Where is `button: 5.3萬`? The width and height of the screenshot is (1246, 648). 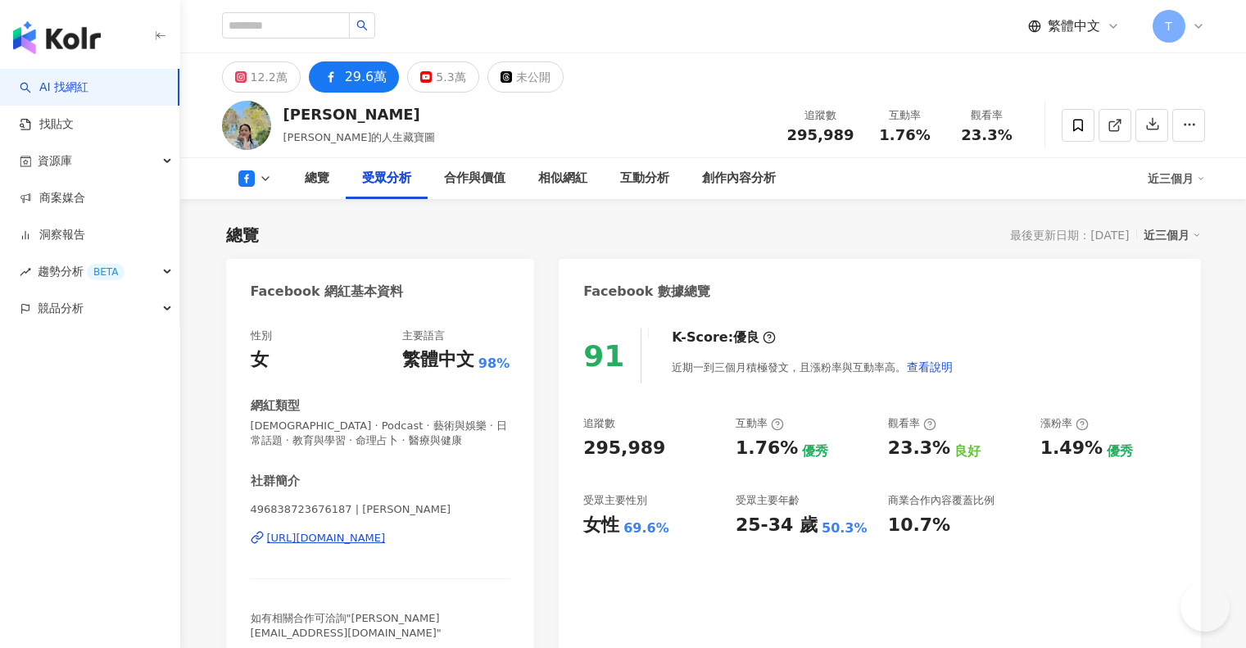
button: 5.3萬 is located at coordinates (442, 77).